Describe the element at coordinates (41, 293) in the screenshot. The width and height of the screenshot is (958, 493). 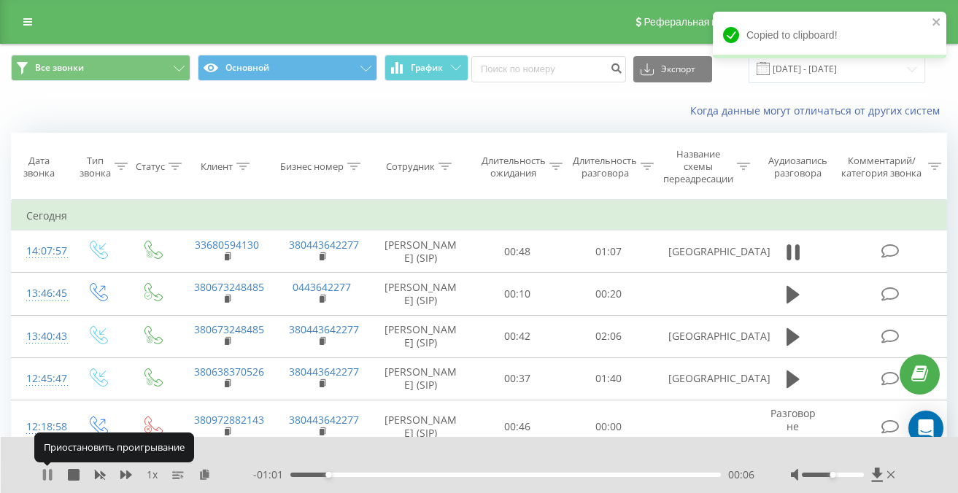
I see `div: 13:46:45` at that location.